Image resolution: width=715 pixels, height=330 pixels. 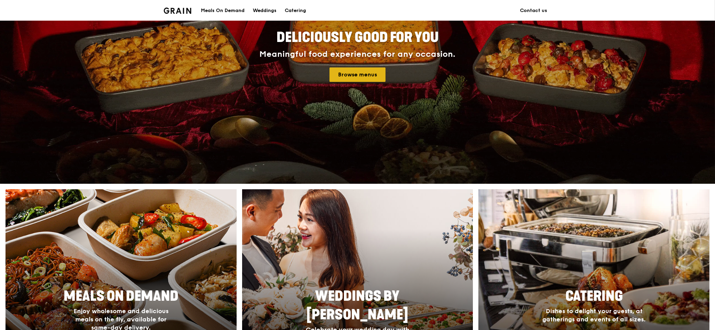 I want to click on div: Catering, so click(x=295, y=11).